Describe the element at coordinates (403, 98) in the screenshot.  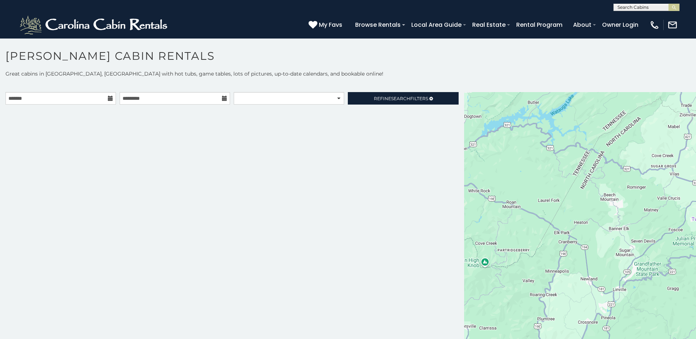
I see `a: RefineSearchFilters` at that location.